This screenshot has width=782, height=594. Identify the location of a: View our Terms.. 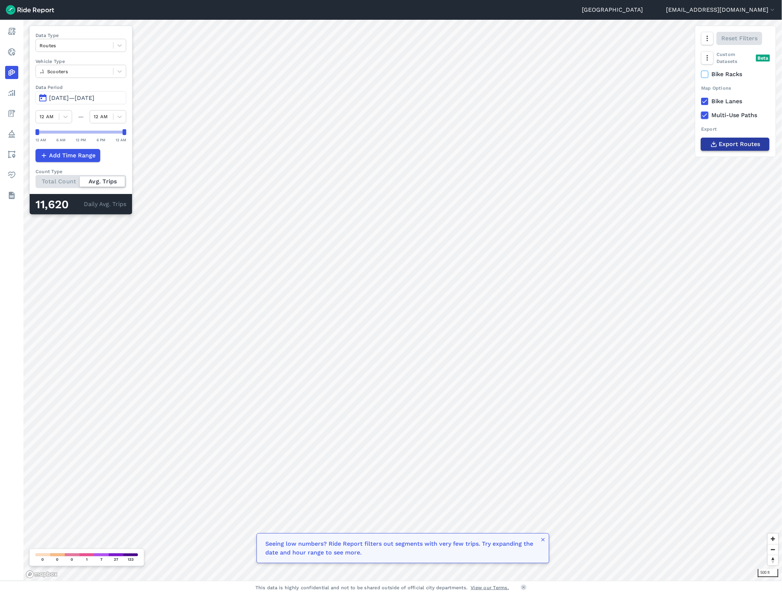
(490, 587).